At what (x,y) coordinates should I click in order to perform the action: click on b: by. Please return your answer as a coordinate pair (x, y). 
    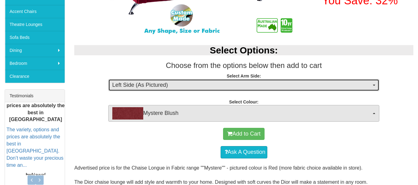
    Looking at the image, I should click on (28, 175).